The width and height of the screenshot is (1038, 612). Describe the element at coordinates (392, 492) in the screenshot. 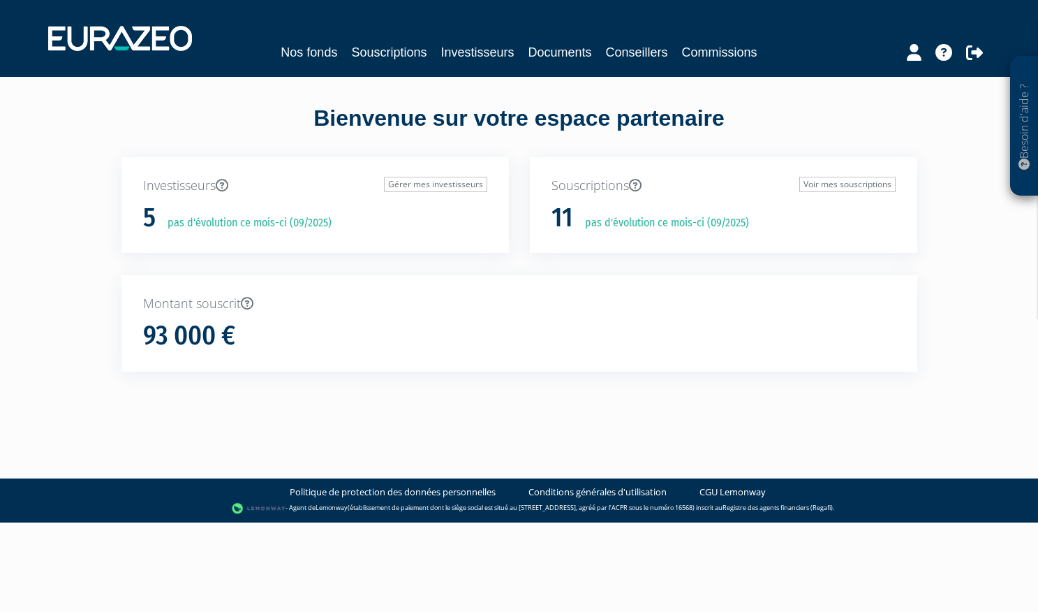

I see `a: Politique de protection des données personnelles` at that location.